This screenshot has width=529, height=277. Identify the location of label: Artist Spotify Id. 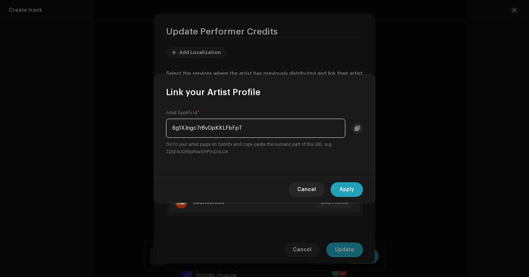
(183, 113).